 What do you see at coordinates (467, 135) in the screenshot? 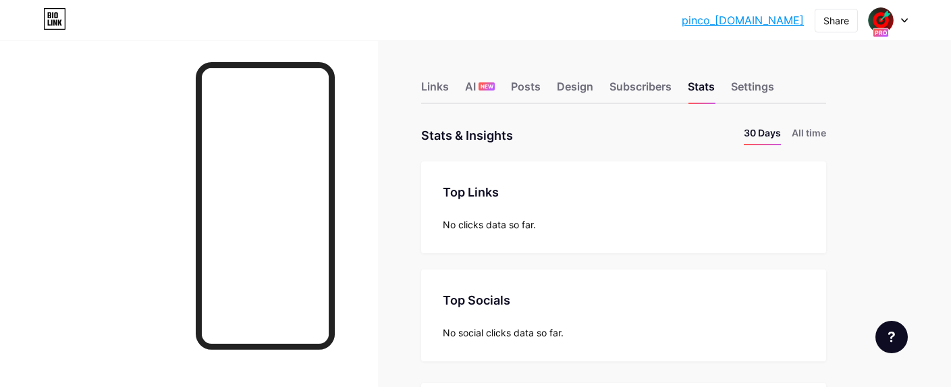
I see `div: Stats & Insights` at bounding box center [467, 135].